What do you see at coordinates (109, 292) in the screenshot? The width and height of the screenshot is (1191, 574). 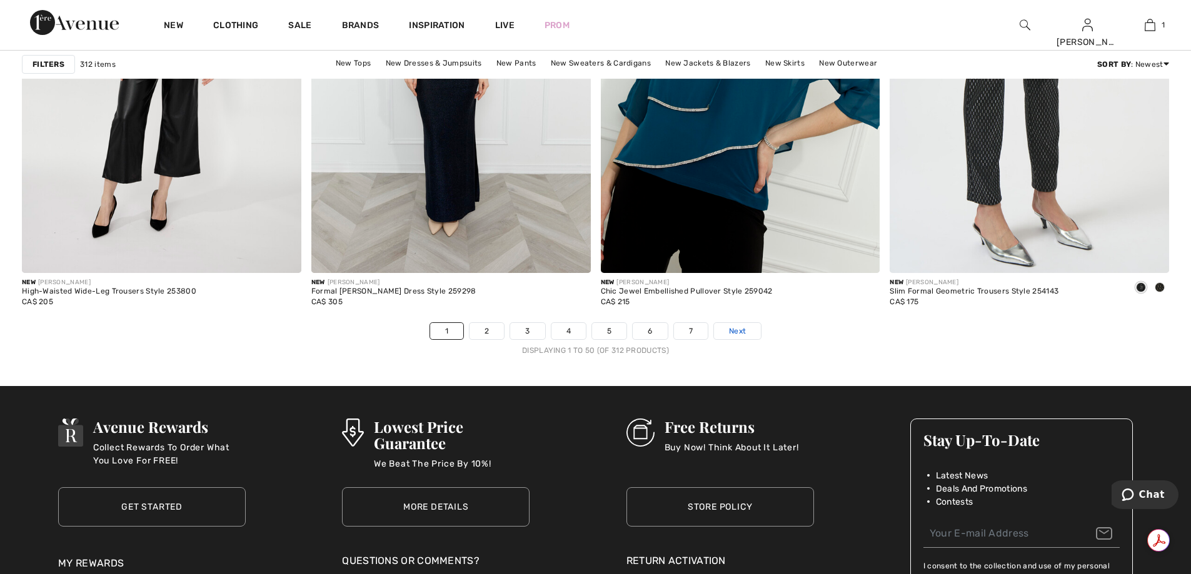 I see `div: High-Waisted Wide-Leg Trousers Style 253800` at bounding box center [109, 292].